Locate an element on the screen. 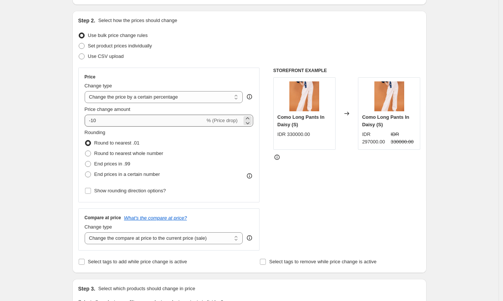 The height and width of the screenshot is (301, 503). button: What's the compare at price? is located at coordinates (155, 217).